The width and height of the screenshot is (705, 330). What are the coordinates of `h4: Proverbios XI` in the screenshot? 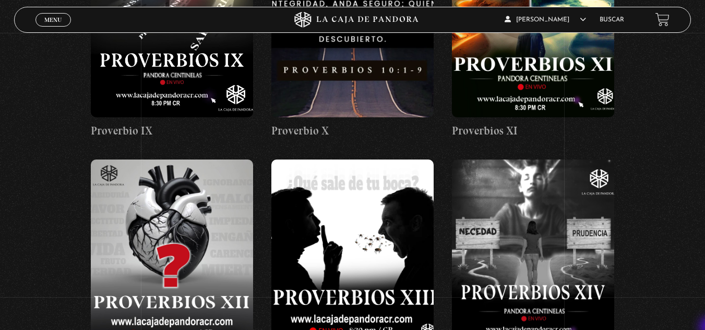 It's located at (533, 131).